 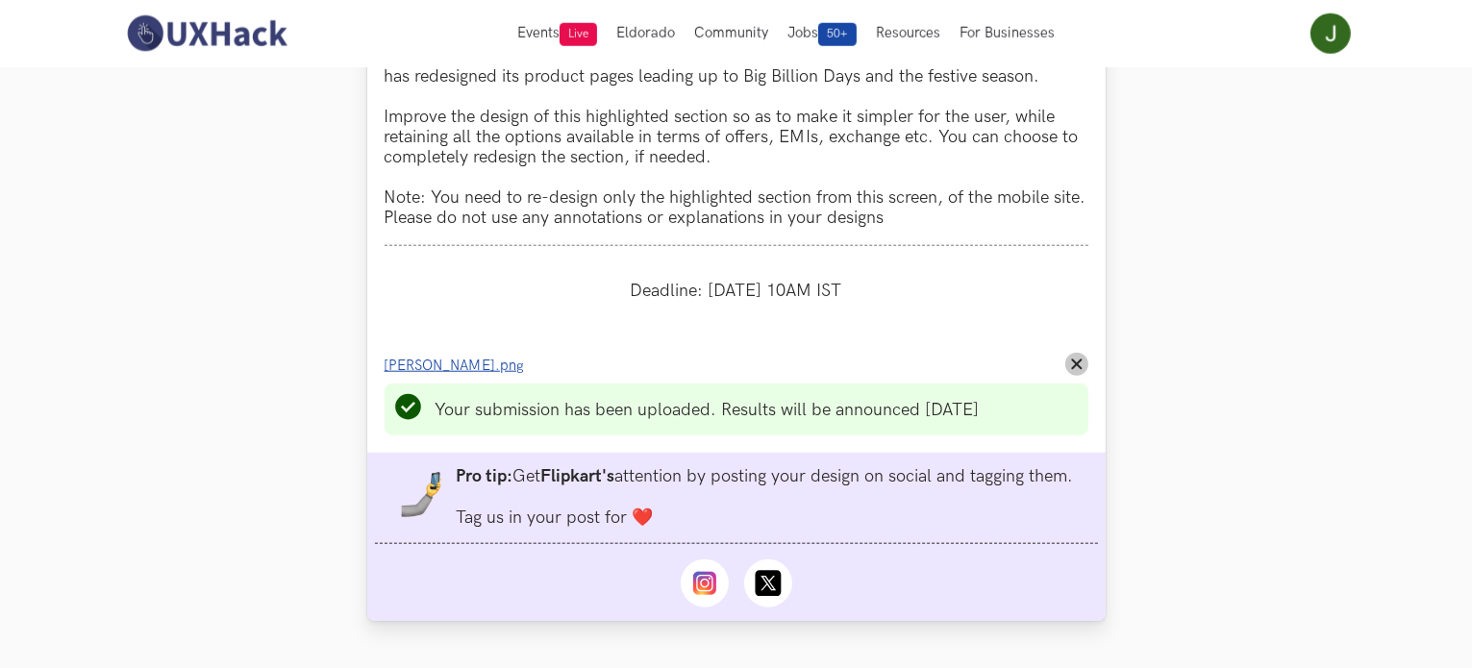 What do you see at coordinates (765, 497) in the screenshot?
I see `li: Get attention by posting your design on social and tagging them. Tag us in your post for ❤️` at bounding box center [765, 497].